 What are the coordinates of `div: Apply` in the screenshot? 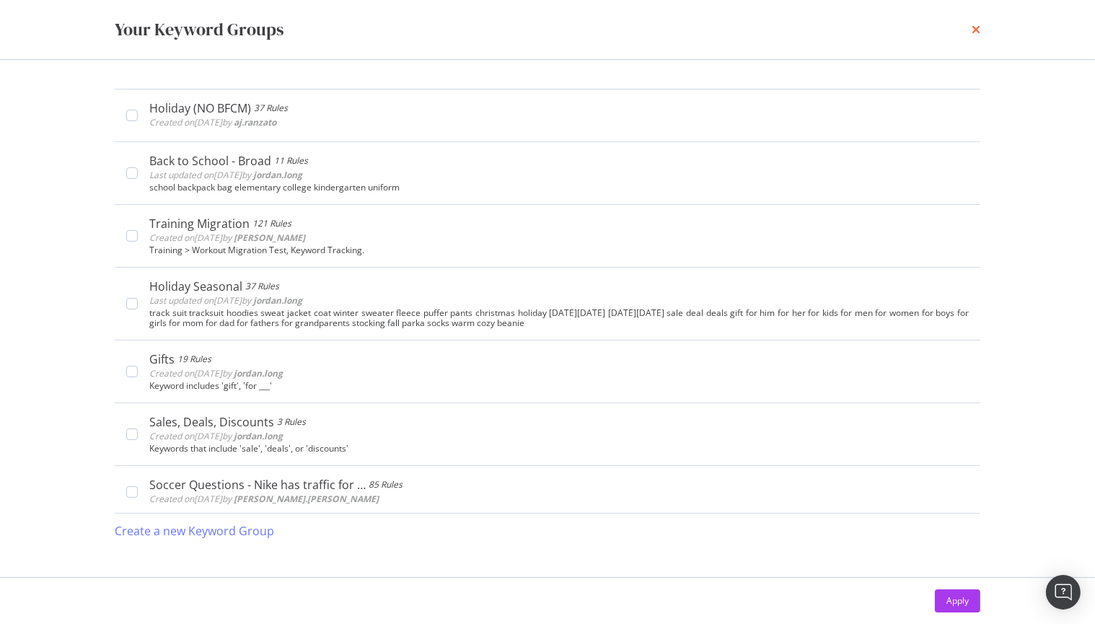 It's located at (957, 600).